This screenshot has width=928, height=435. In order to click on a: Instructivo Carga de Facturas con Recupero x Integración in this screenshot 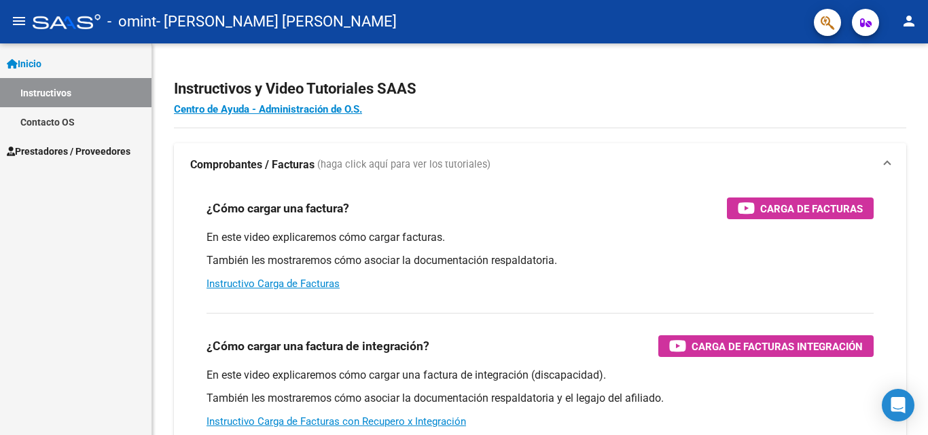, I will do `click(336, 422)`.